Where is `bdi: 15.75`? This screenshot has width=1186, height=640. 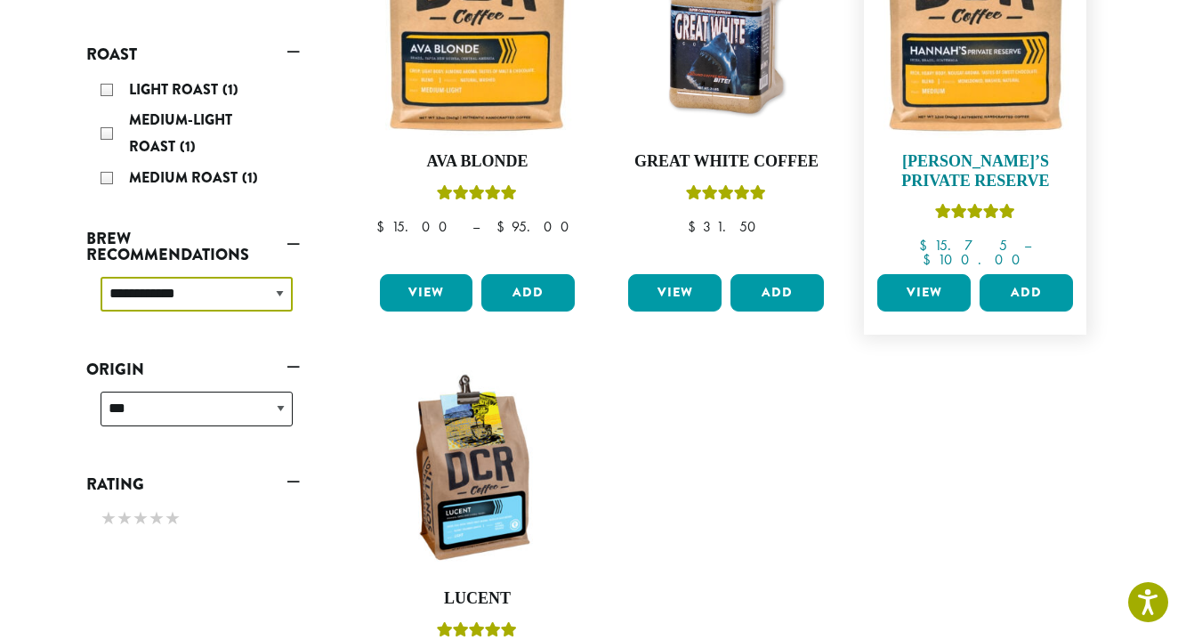 bdi: 15.75 is located at coordinates (962, 245).